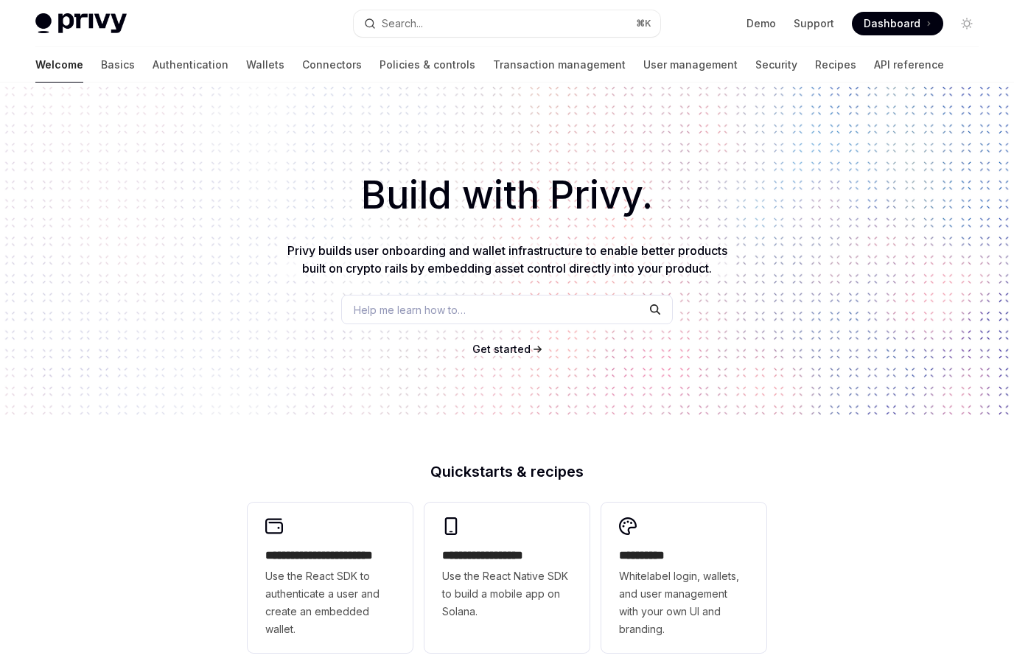 This screenshot has width=1014, height=661. I want to click on a: Get started, so click(501, 349).